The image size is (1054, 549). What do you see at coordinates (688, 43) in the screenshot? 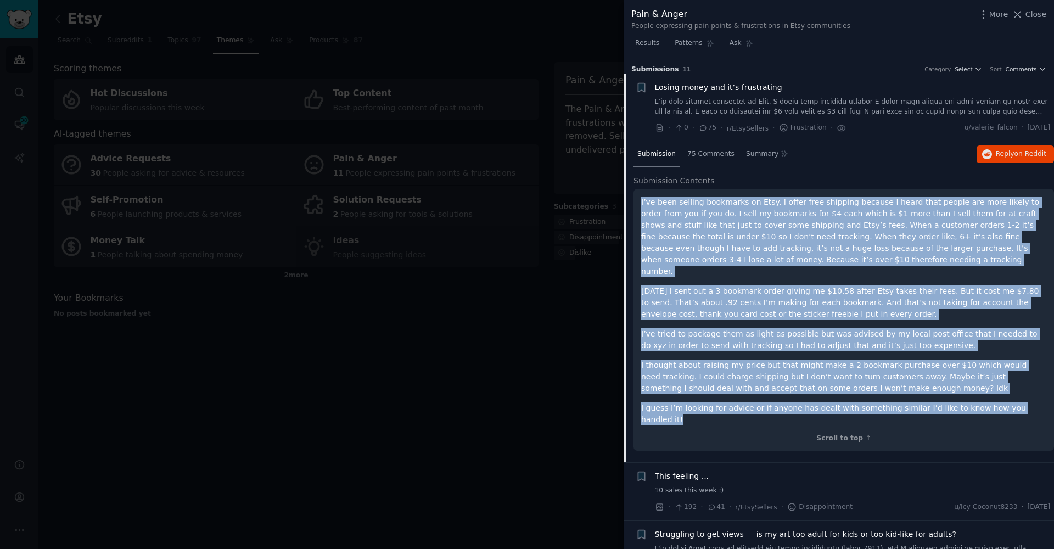
I see `span: Patterns` at bounding box center [688, 43].